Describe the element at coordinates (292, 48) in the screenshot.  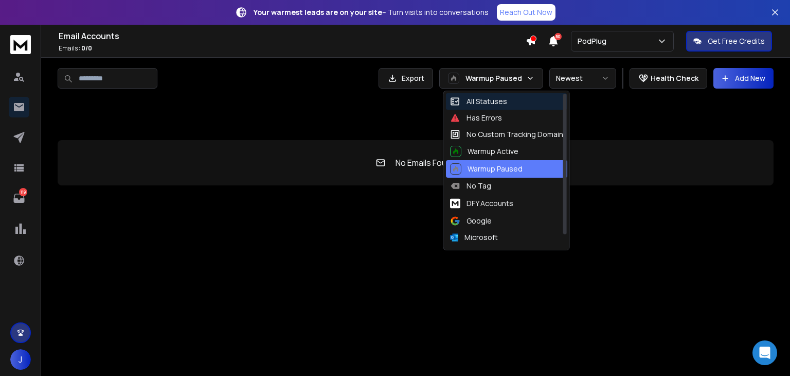
I see `p: Emails :` at that location.